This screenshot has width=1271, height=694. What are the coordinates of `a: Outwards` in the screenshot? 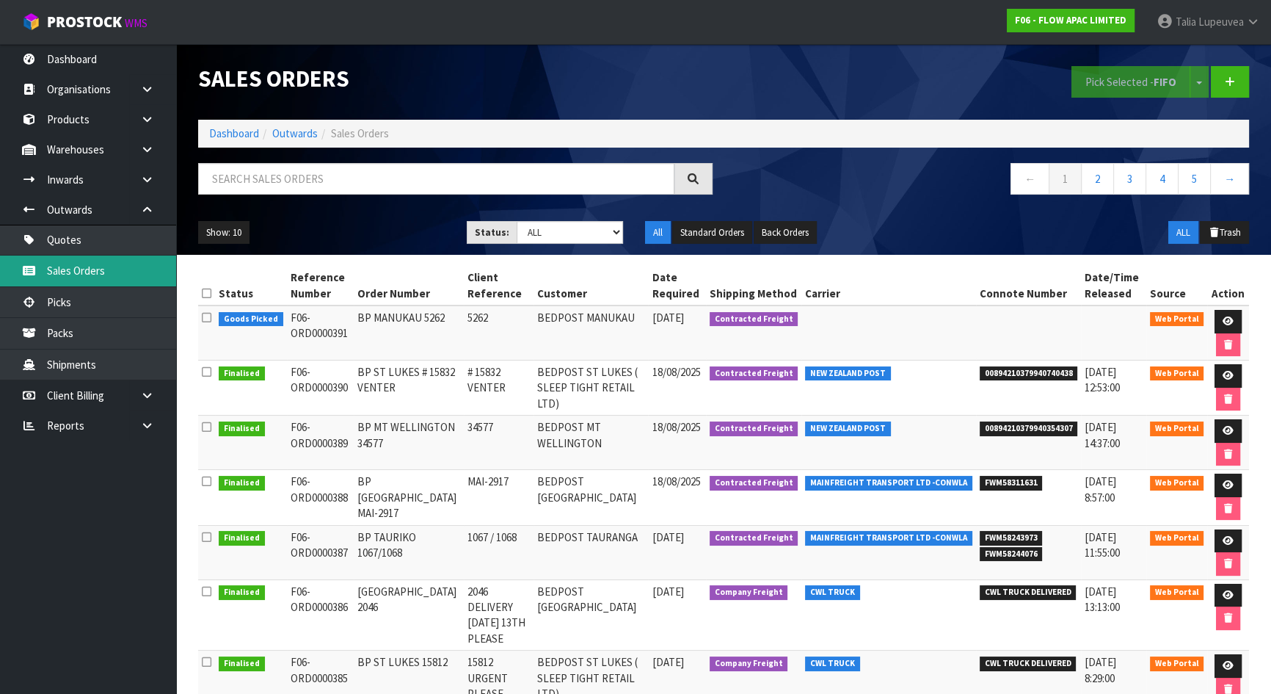 It's located at (295, 133).